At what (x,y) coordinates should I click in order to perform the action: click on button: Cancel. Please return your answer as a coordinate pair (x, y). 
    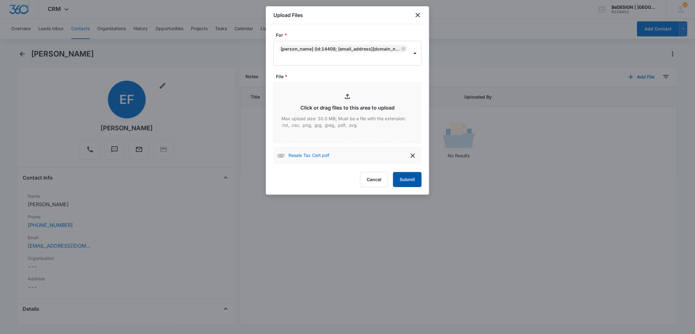
    Looking at the image, I should click on (374, 180).